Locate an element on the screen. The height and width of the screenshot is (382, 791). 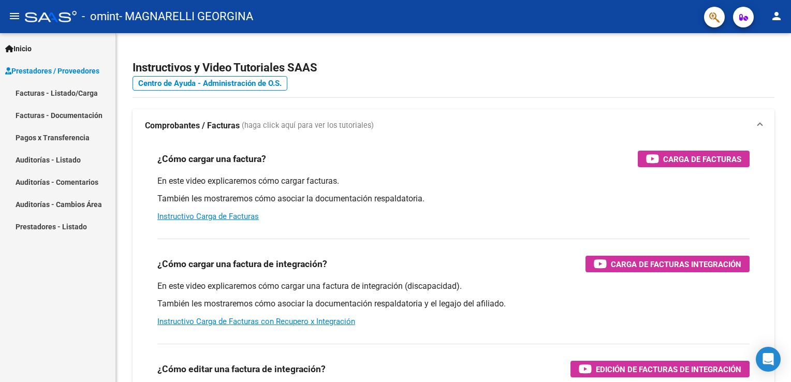
h2: Instructivos y Video Tutoriales SAAS is located at coordinates (454, 68).